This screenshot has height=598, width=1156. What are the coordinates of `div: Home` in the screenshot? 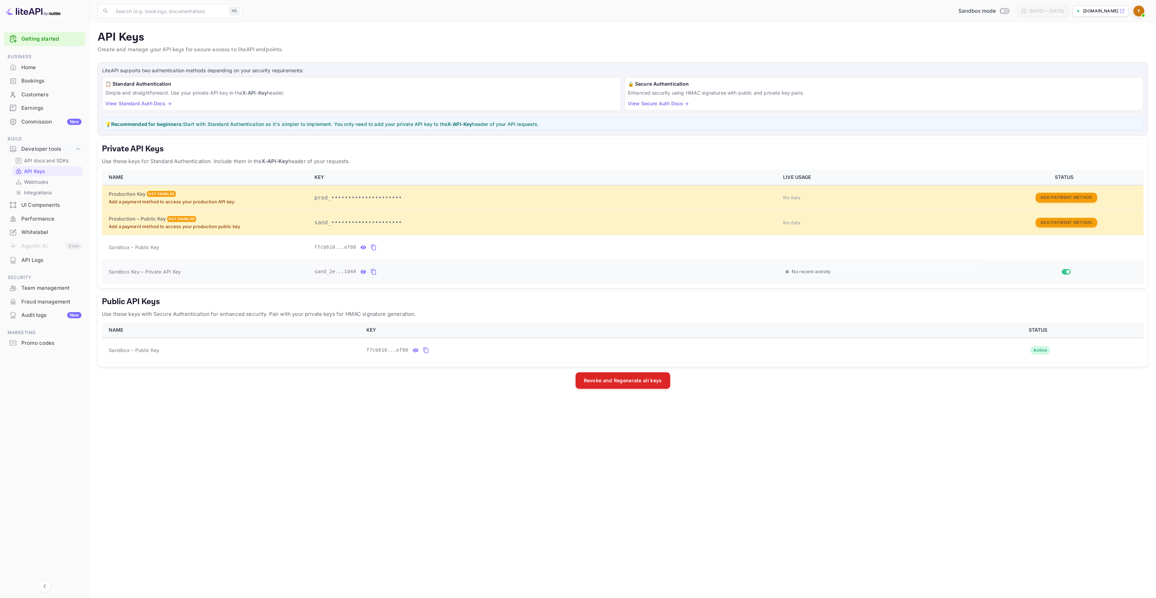 It's located at (44, 67).